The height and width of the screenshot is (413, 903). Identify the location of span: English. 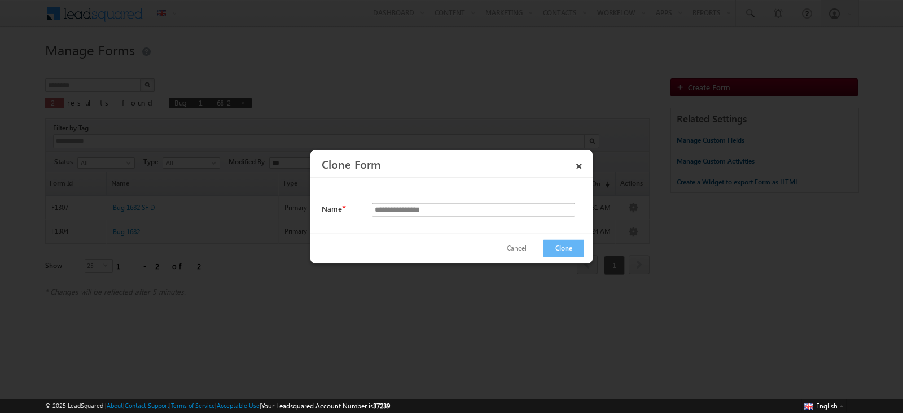
(827, 406).